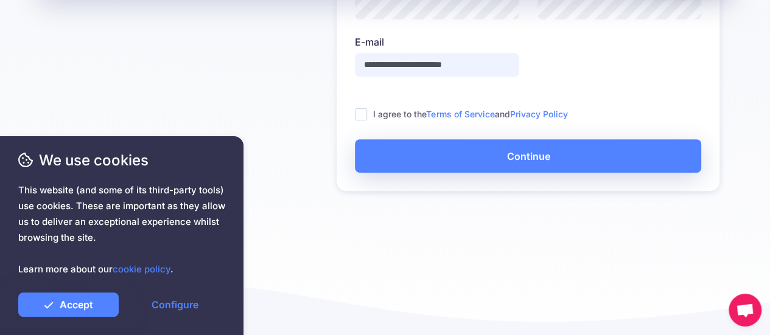 This screenshot has width=770, height=335. What do you see at coordinates (745, 310) in the screenshot?
I see `a: Open chat` at bounding box center [745, 310].